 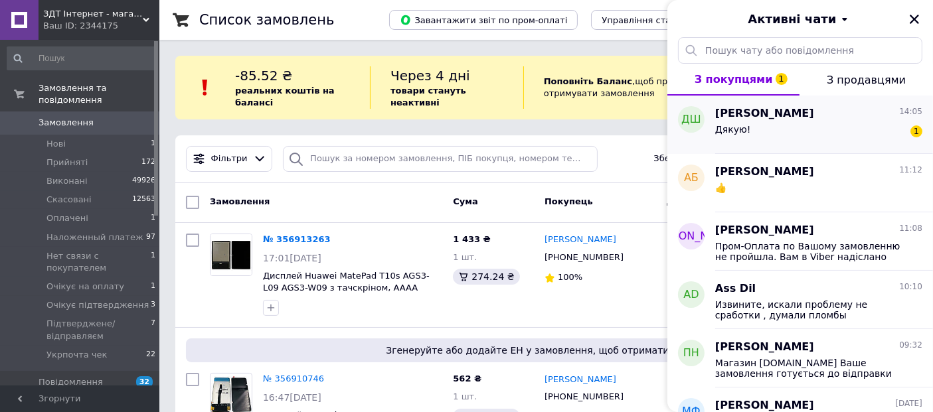 I want to click on span: ЗДТ Інтернет - магазин Запчастин та аксесуарів Для Телефонів, so click(x=93, y=14).